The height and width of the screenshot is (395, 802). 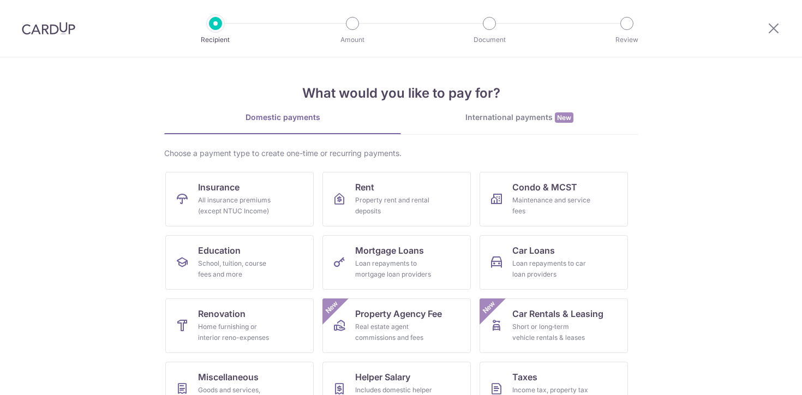 What do you see at coordinates (394, 269) in the screenshot?
I see `div: Loan repayments to mortgage loan providers` at bounding box center [394, 269].